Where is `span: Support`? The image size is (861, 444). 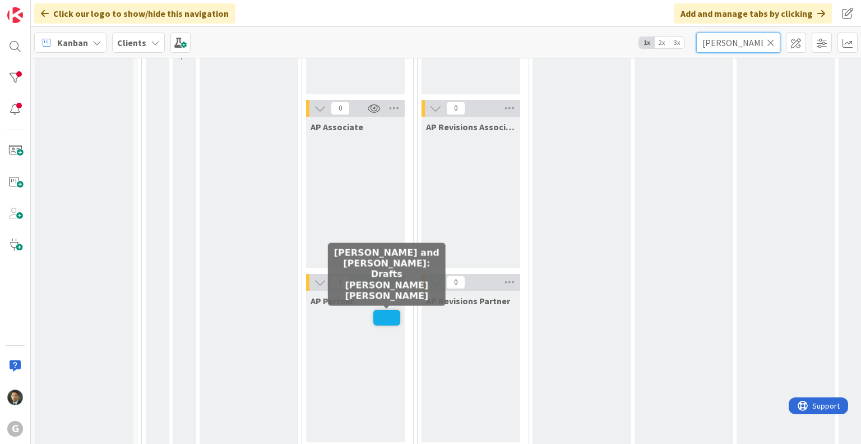 span: Support is located at coordinates (37, 8).